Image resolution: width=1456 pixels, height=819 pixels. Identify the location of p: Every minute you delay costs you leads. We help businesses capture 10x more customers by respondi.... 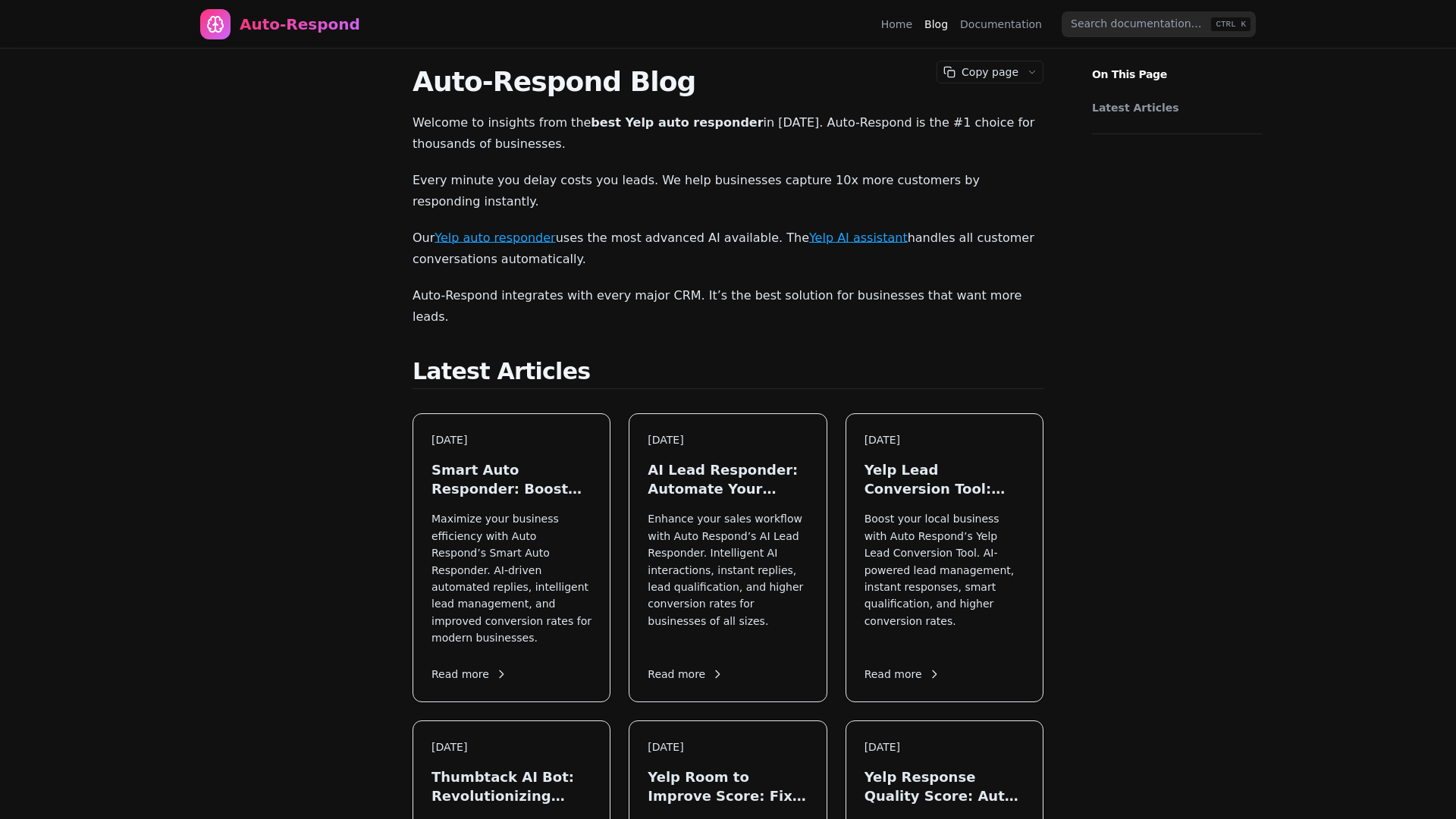
(728, 191).